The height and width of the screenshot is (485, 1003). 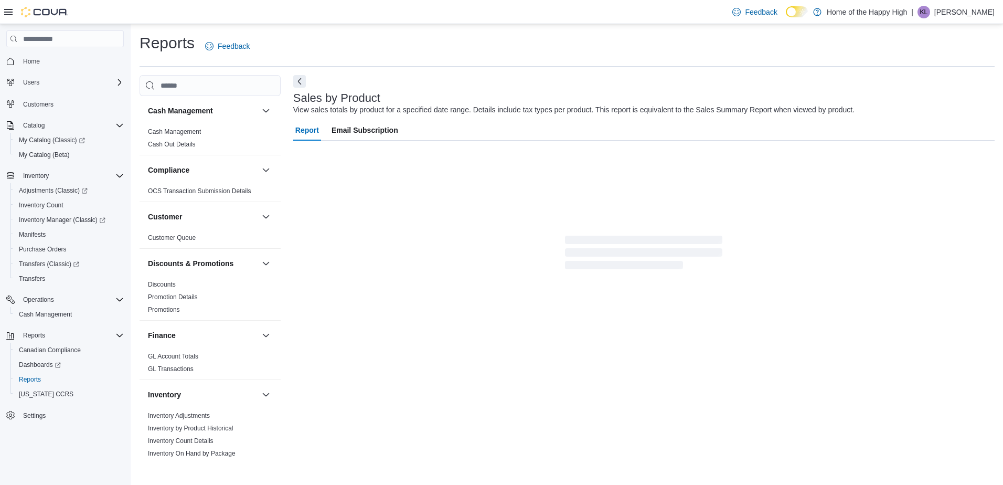 What do you see at coordinates (227, 46) in the screenshot?
I see `a: Feedback` at bounding box center [227, 46].